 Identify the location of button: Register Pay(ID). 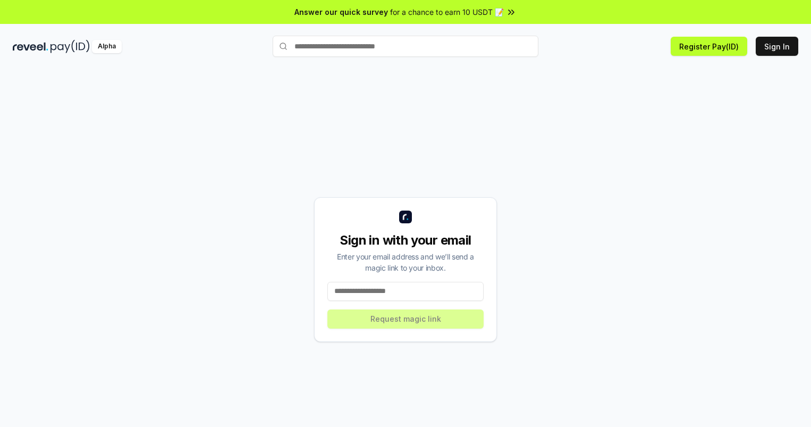
(709, 46).